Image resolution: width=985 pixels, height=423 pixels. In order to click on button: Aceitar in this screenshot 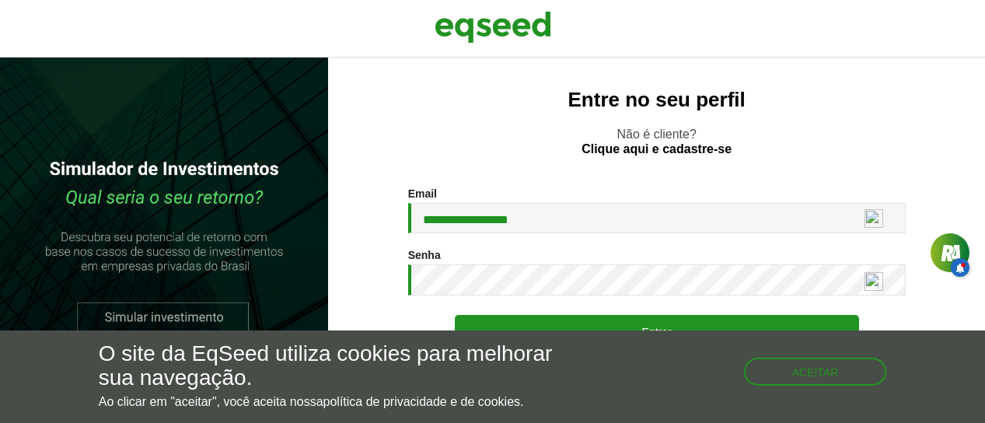, I will do `click(816, 372)`.